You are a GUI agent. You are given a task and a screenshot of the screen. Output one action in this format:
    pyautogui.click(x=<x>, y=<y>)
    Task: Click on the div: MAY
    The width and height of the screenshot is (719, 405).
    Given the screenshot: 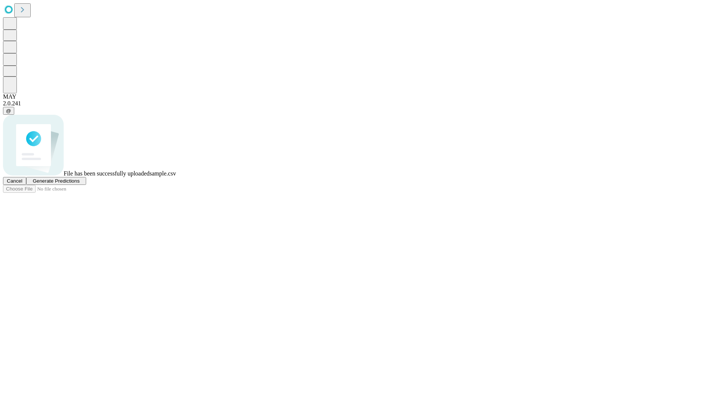 What is the action you would take?
    pyautogui.click(x=360, y=97)
    